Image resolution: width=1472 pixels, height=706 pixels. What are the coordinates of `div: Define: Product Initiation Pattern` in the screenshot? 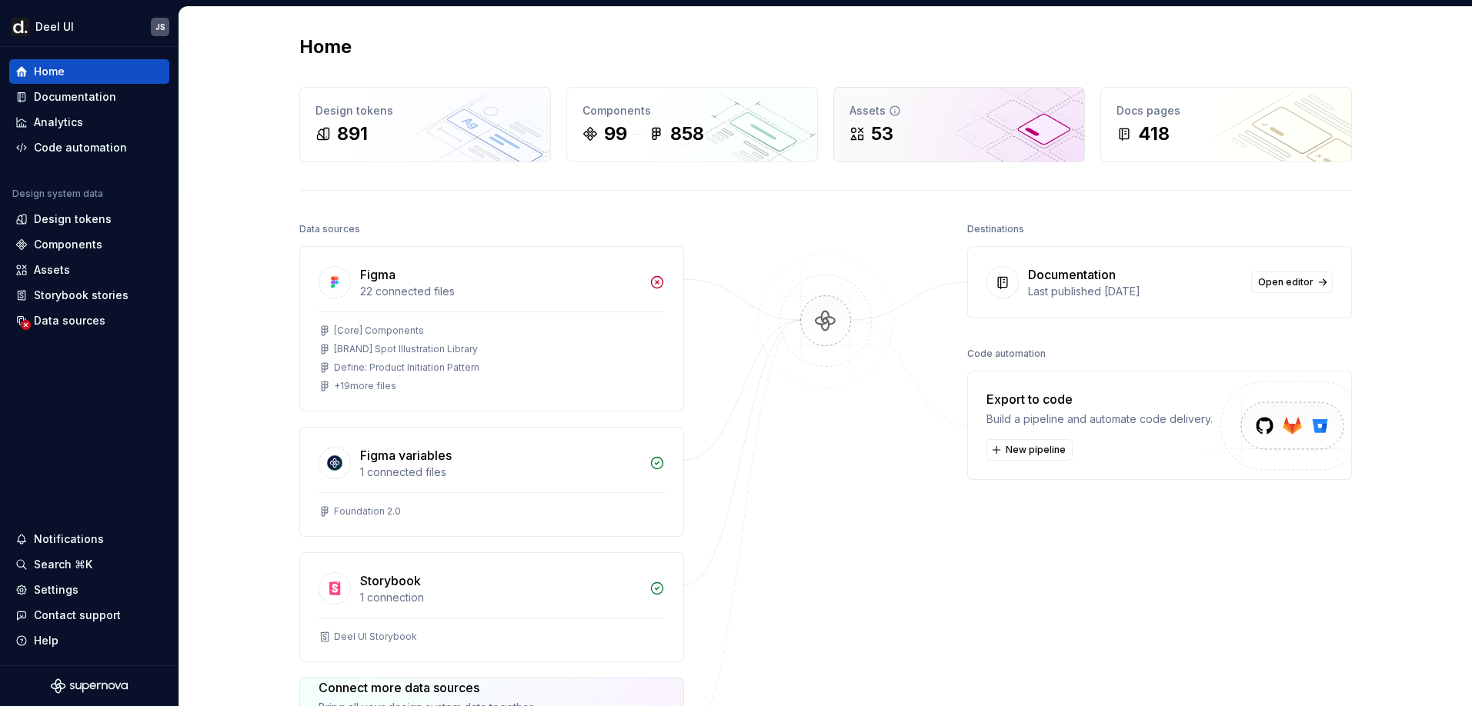 It's located at (406, 368).